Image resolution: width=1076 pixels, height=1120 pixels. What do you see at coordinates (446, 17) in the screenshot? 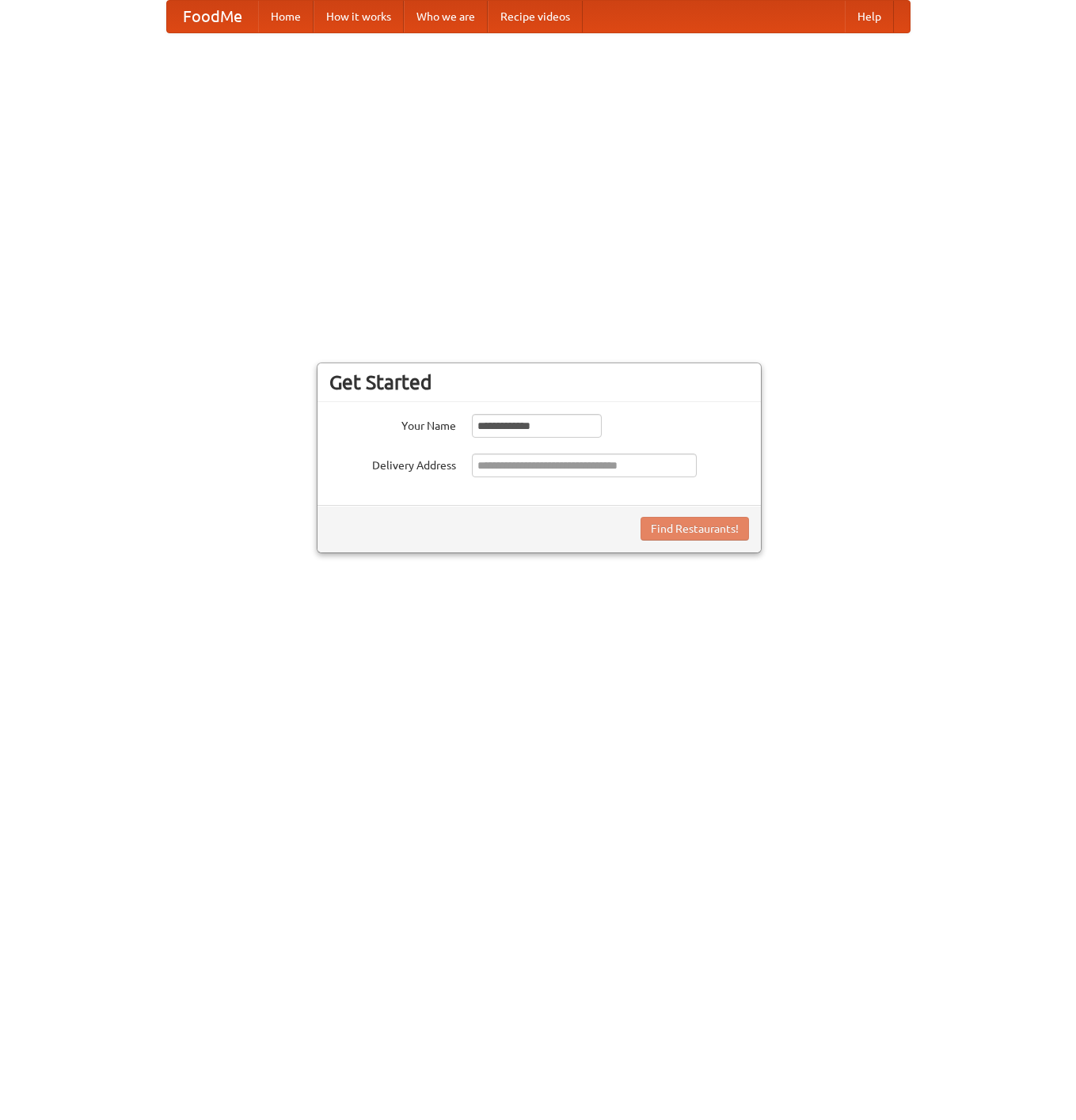
I see `a: Who we are` at bounding box center [446, 17].